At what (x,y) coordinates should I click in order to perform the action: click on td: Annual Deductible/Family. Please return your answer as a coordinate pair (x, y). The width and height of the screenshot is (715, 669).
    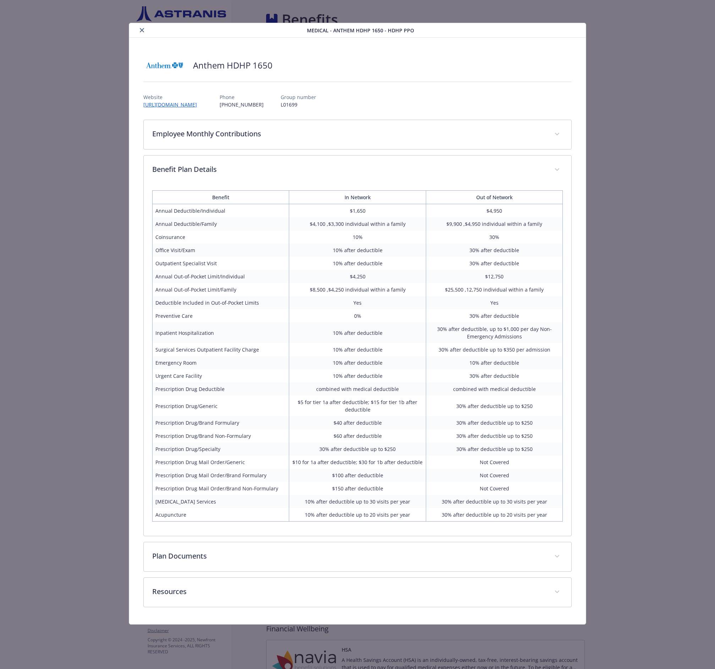
    Looking at the image, I should click on (221, 224).